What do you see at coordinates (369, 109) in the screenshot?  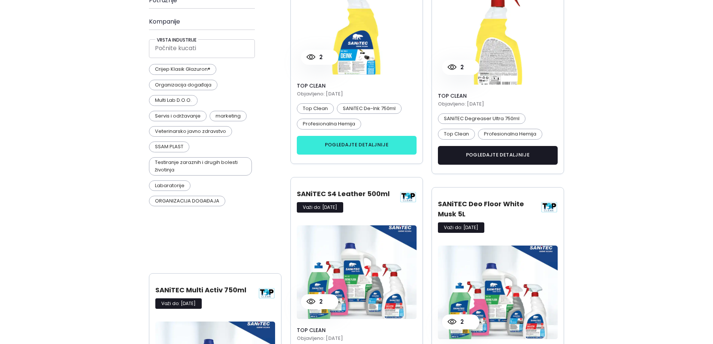 I see `p: SANiTEC De-Ink 750ml` at bounding box center [369, 109].